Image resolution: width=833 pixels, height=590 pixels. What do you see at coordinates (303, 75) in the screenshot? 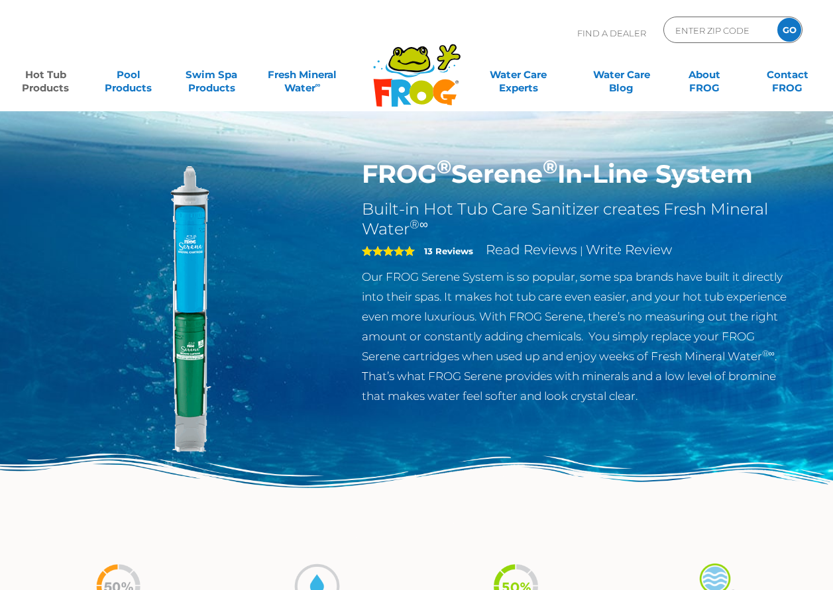
I see `a: Fresh MineralWater∞` at bounding box center [303, 75].